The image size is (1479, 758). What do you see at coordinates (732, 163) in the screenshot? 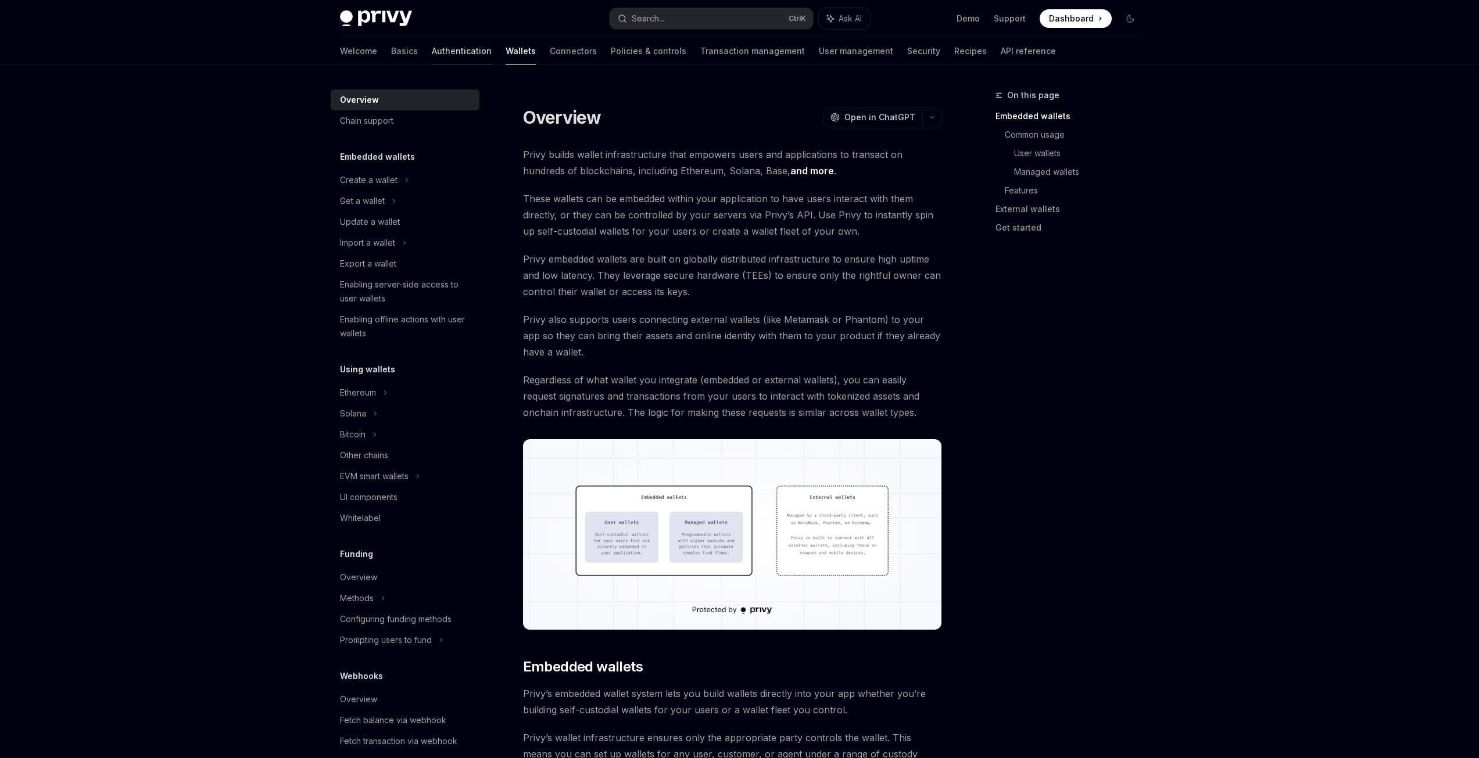
I see `span: Privy builds wallet infrastructure that empowers users and applications to transact on hundreds o...` at bounding box center [732, 163].